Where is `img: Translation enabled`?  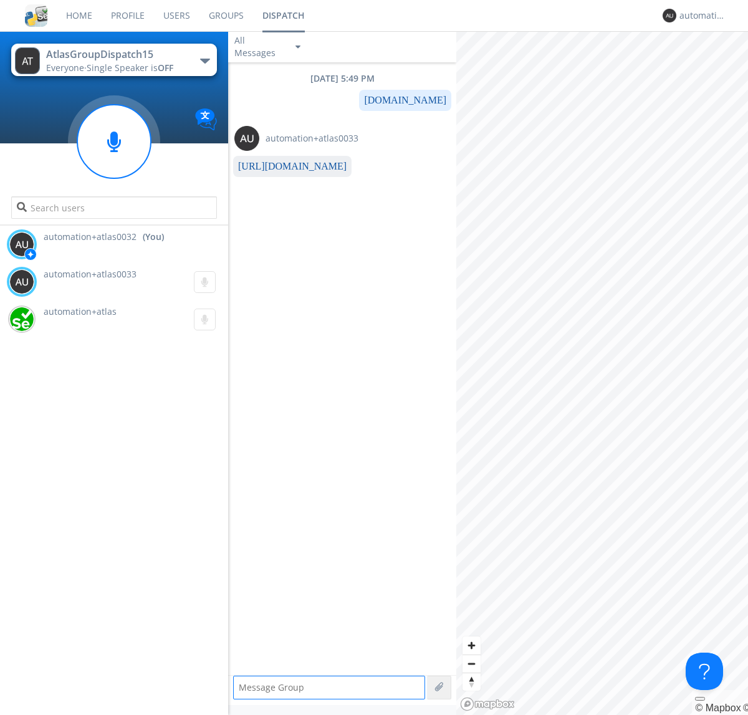 img: Translation enabled is located at coordinates (206, 119).